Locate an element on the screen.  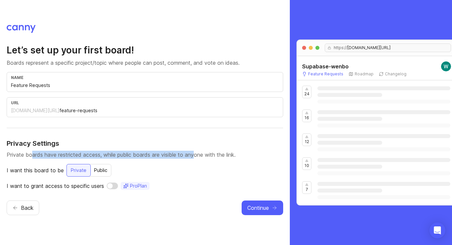
h5: Supabase-wenbo is located at coordinates (325, 66).